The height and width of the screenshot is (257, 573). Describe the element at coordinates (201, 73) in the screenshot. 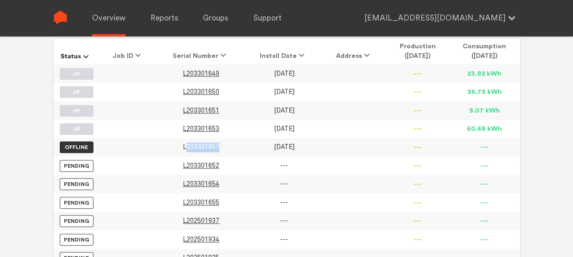

I see `a: L203301649` at that location.